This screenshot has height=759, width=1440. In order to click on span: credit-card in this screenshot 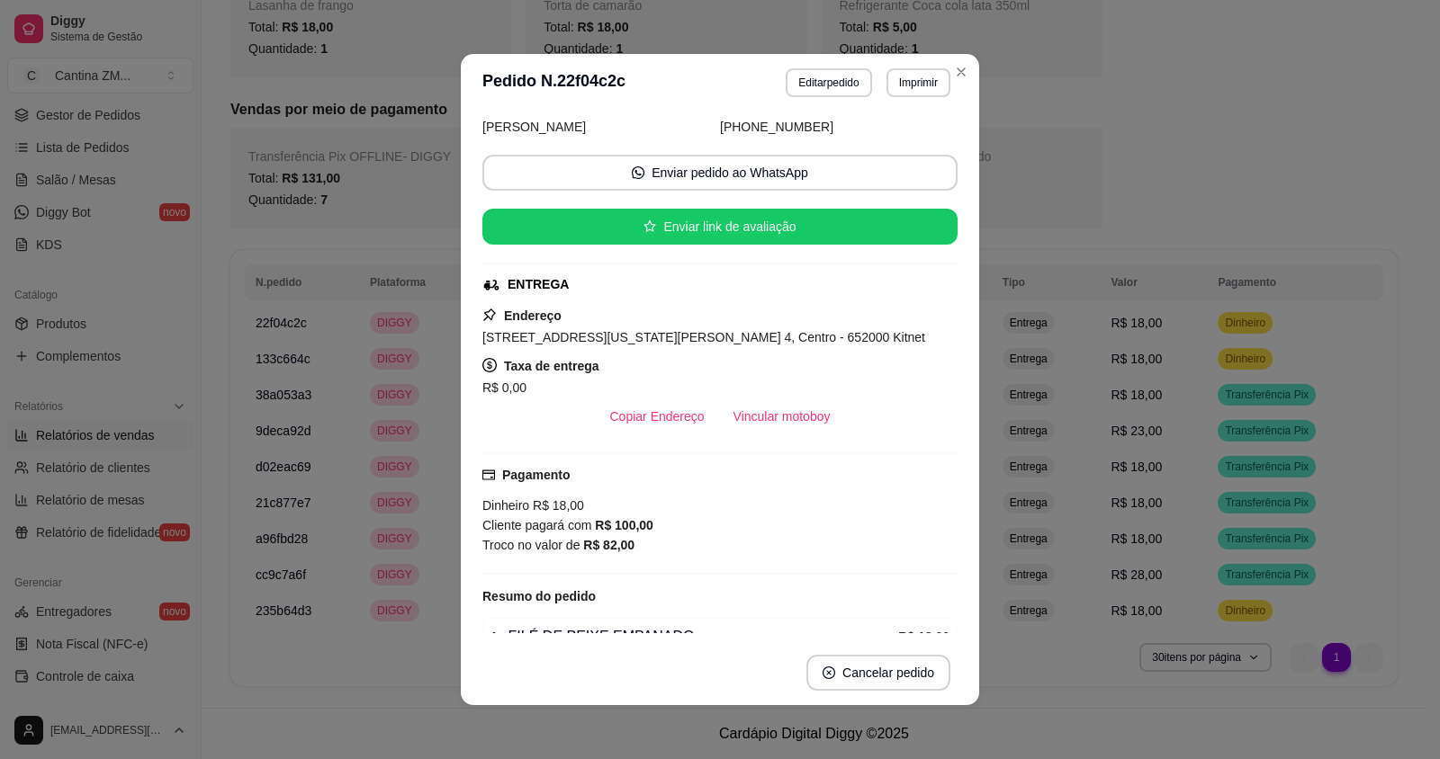, I will do `click(489, 475)`.